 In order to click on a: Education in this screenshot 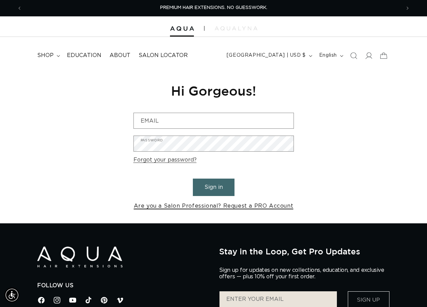, I will do `click(84, 55)`.